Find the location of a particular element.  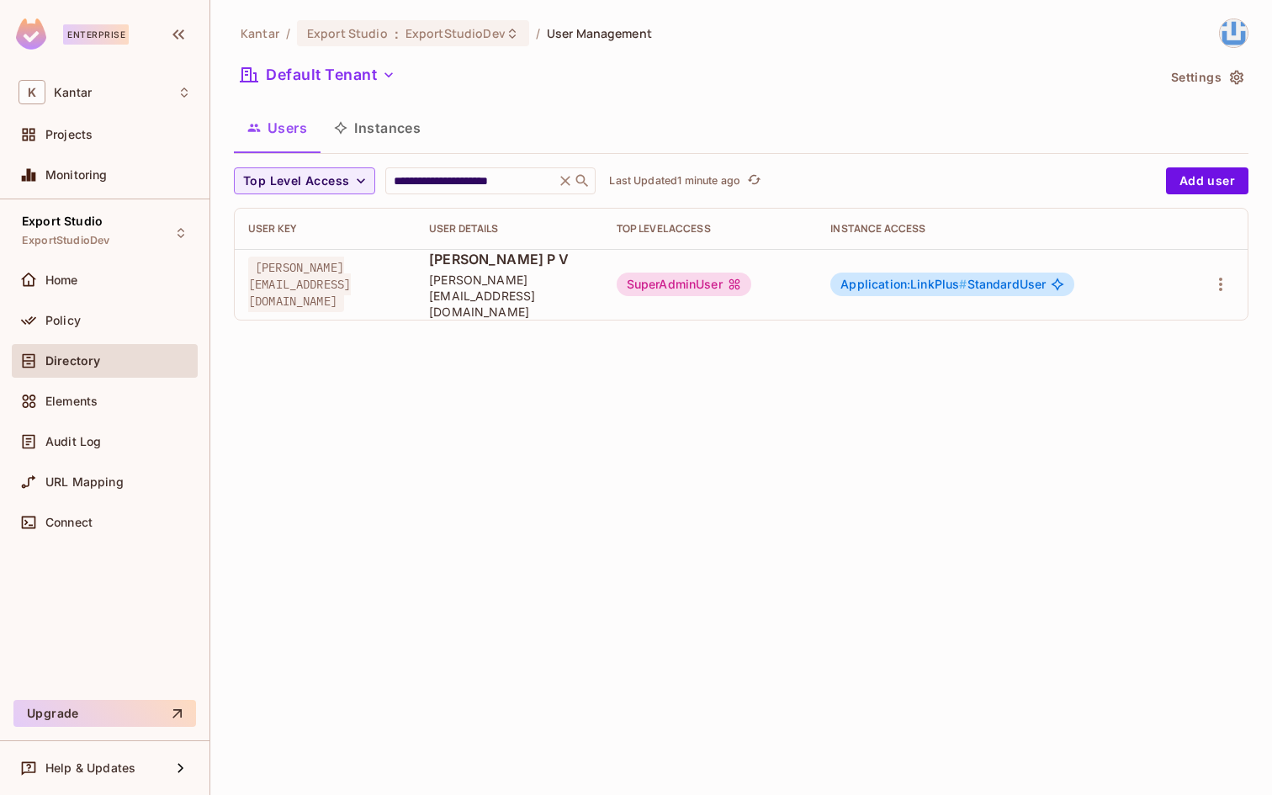

span: the active workspace is located at coordinates (260, 33).